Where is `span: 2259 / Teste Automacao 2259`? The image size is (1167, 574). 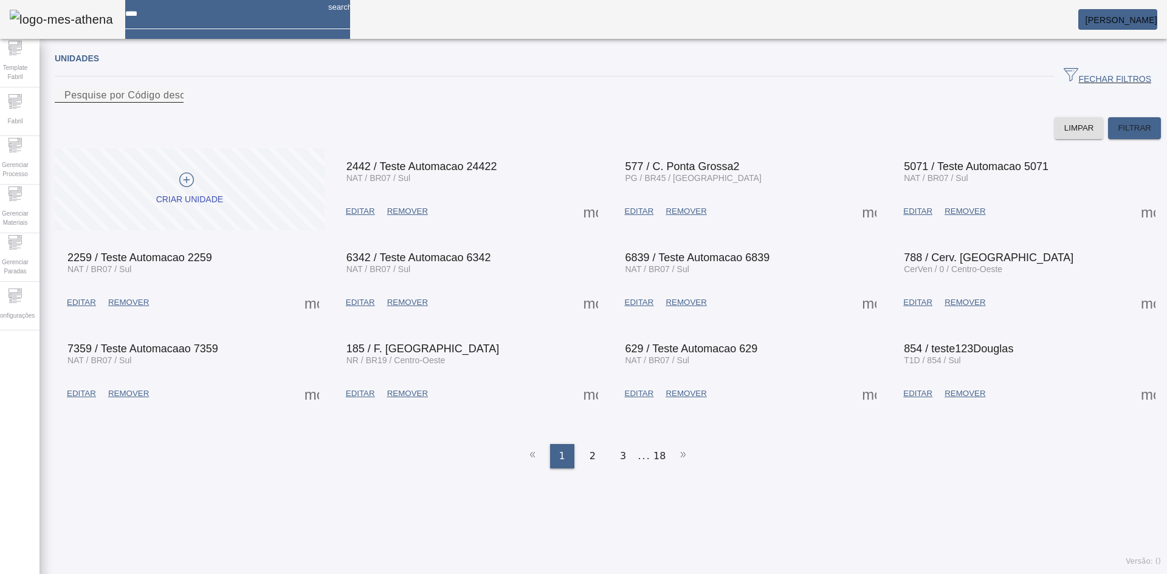 span: 2259 / Teste Automacao 2259 is located at coordinates (140, 258).